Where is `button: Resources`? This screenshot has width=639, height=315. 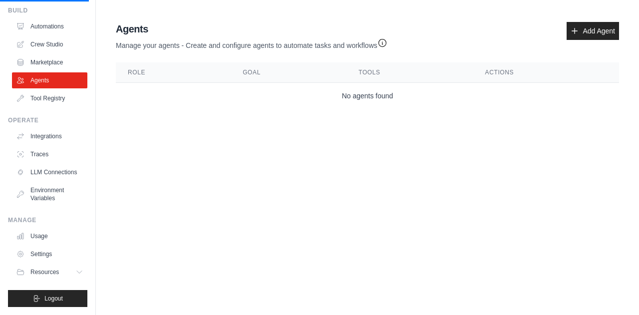 button: Resources is located at coordinates (49, 272).